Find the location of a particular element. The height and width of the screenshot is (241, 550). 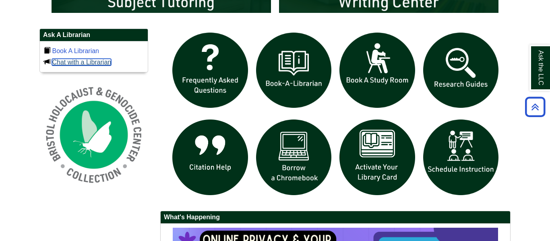

h2: What's Happening is located at coordinates (336, 217).